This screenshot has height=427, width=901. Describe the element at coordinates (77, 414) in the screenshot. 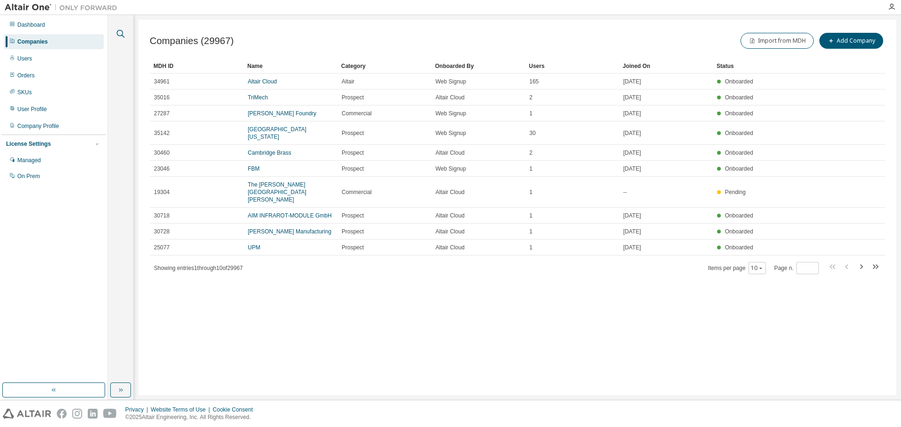

I see `img: instagram.svg` at that location.